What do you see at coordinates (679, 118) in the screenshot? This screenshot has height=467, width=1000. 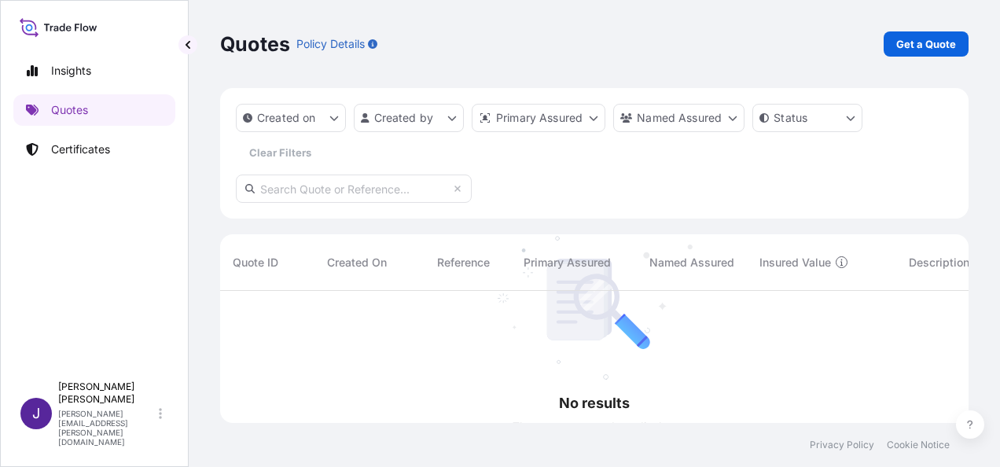 I see `p: Named Assured` at bounding box center [679, 118].